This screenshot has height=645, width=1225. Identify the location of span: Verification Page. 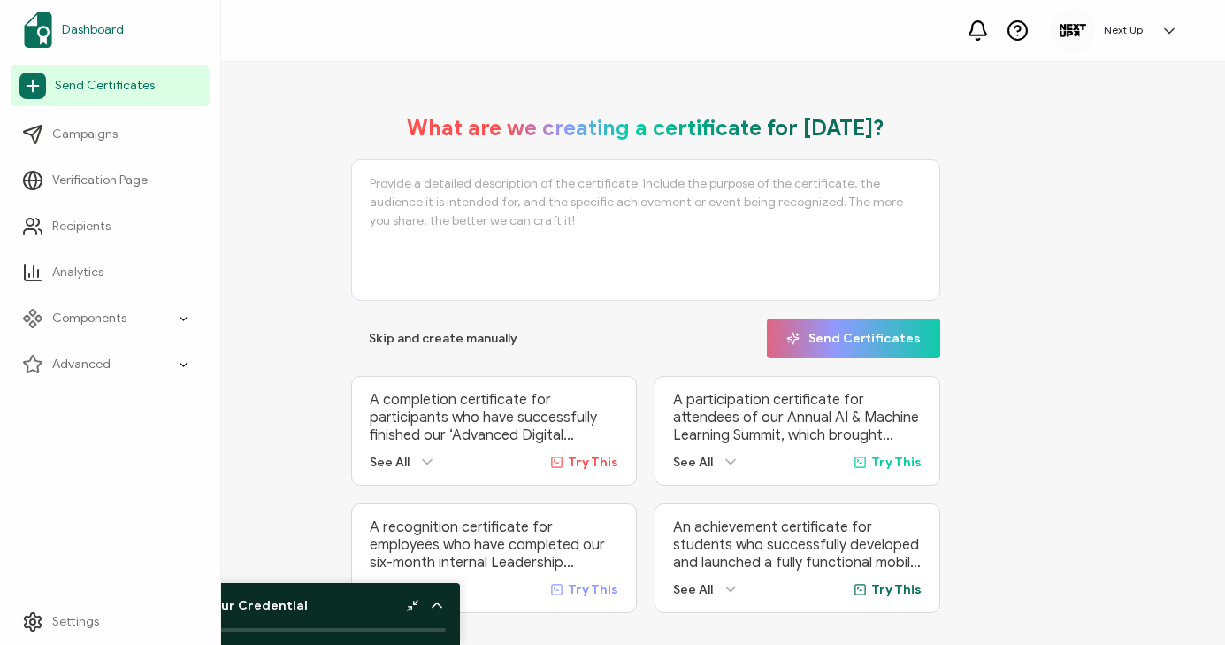
(100, 180).